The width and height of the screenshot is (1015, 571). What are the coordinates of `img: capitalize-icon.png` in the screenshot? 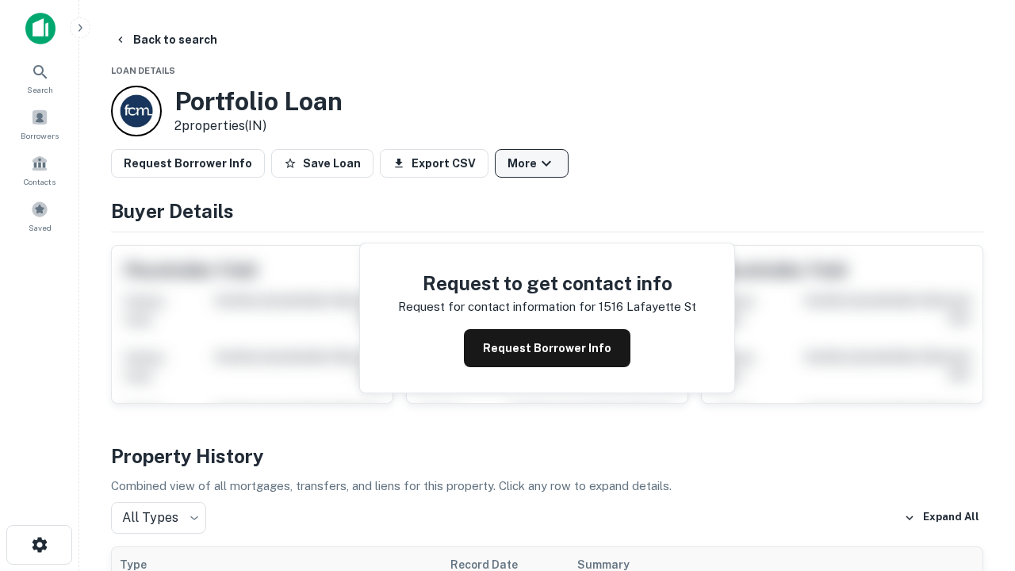 It's located at (40, 29).